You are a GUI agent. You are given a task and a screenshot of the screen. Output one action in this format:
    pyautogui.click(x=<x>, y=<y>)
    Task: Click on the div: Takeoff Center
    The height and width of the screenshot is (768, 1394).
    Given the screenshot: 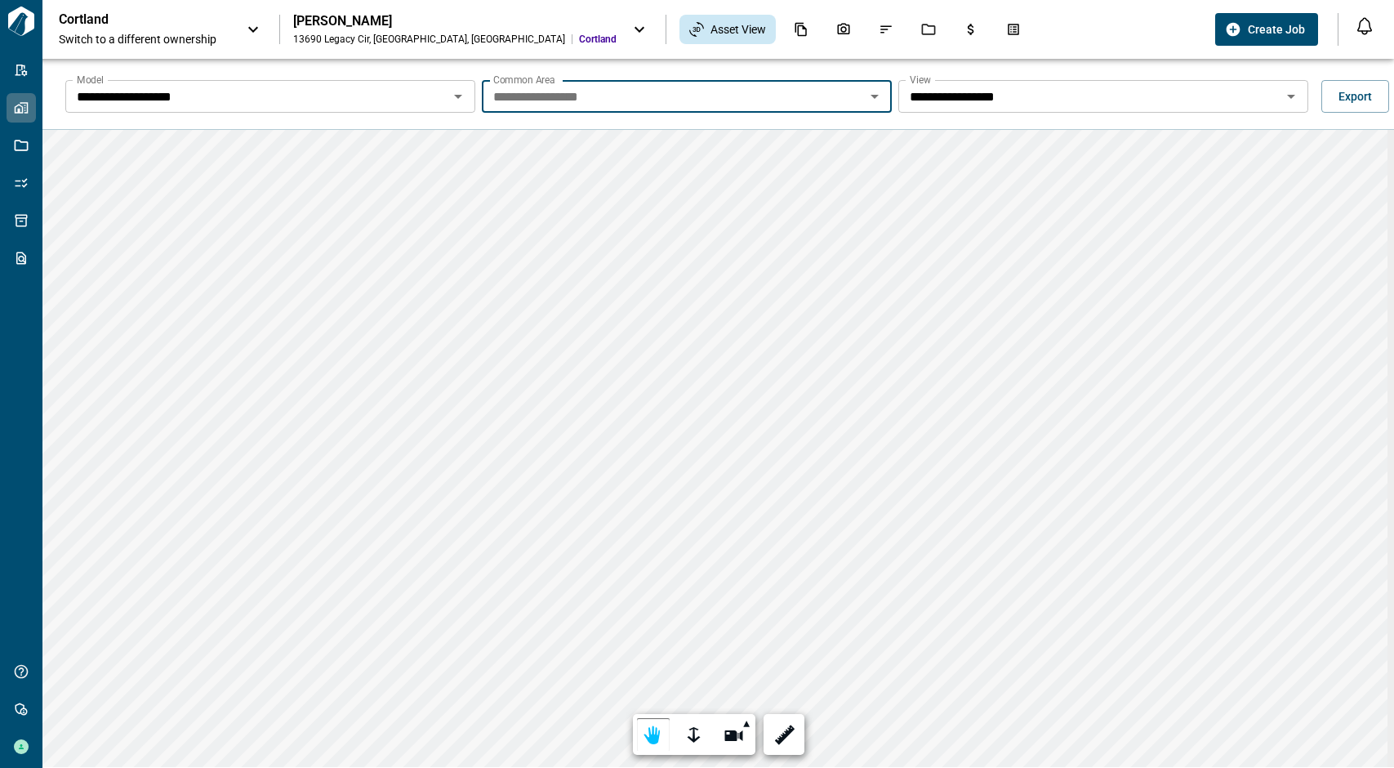 What is the action you would take?
    pyautogui.click(x=1013, y=29)
    